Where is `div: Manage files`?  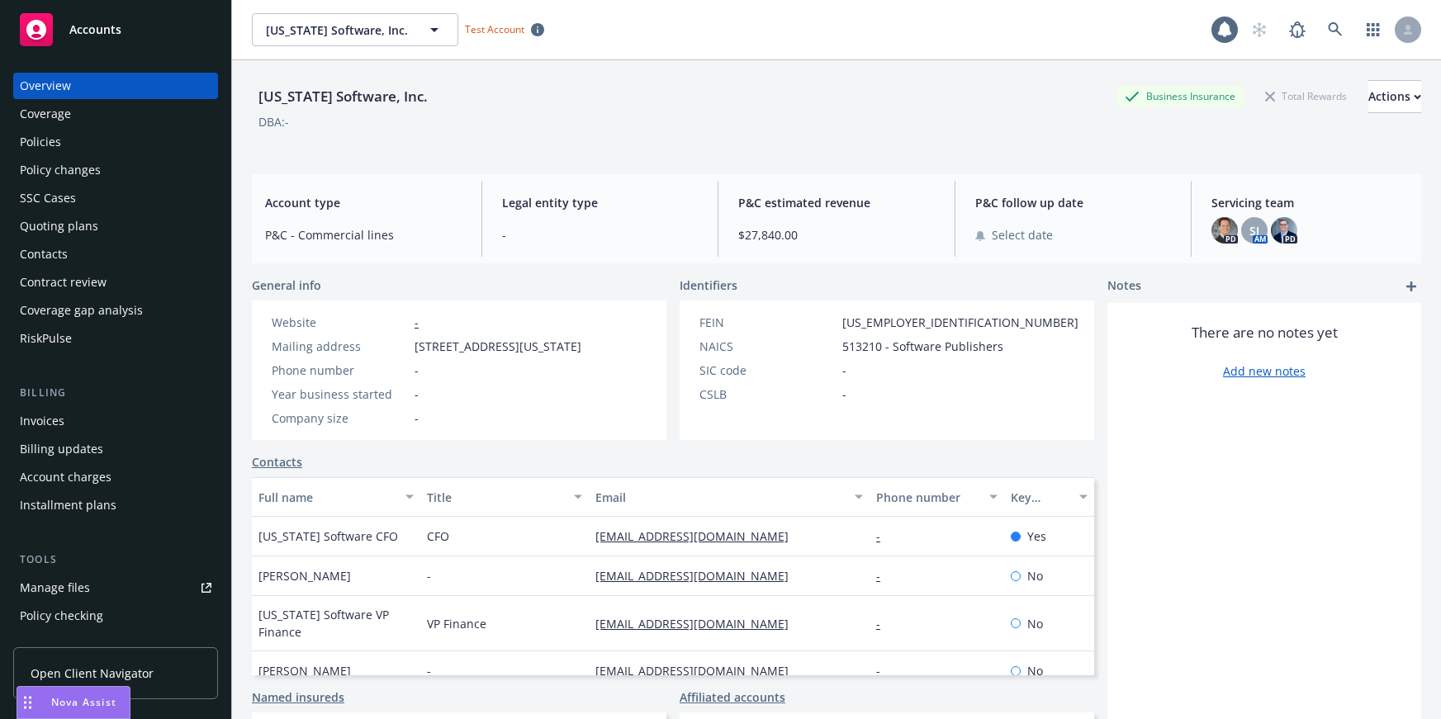 div: Manage files is located at coordinates (55, 588).